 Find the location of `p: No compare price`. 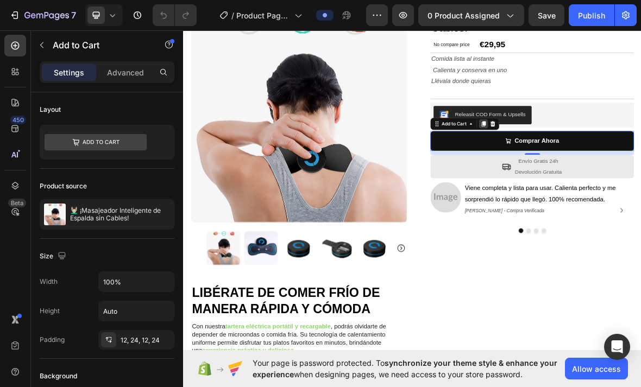

p: No compare price is located at coordinates (381, 28).